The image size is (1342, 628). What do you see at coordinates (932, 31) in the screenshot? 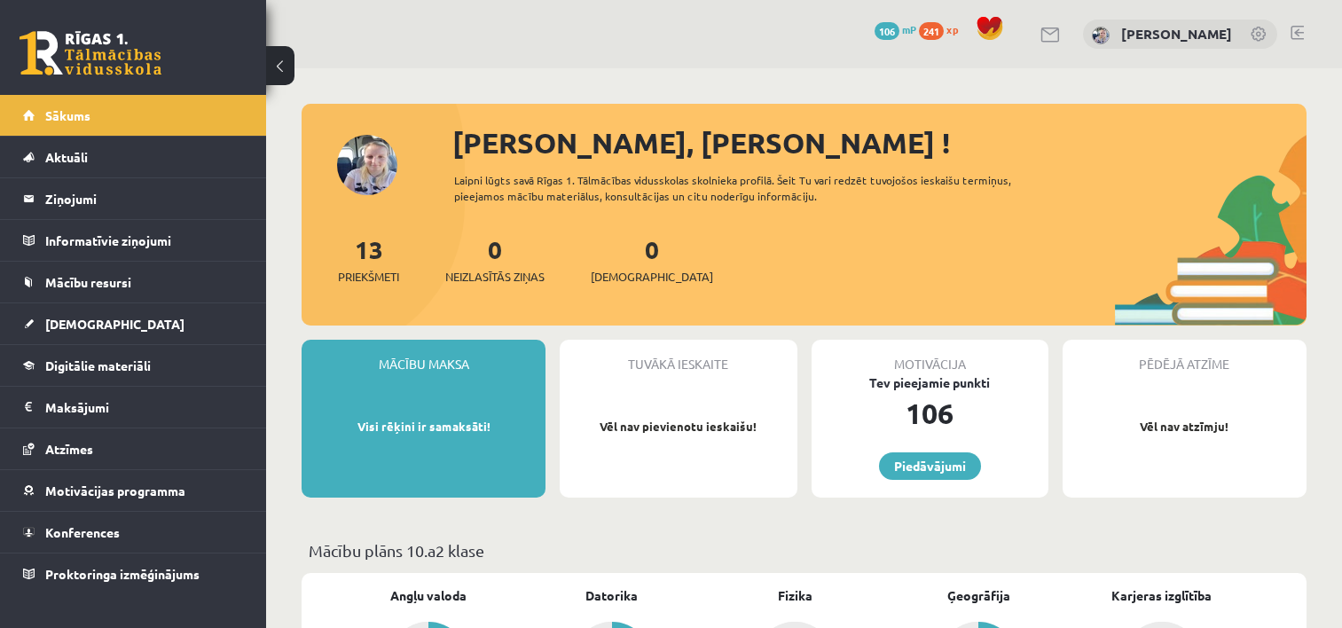
I see `span: 241` at bounding box center [932, 31].